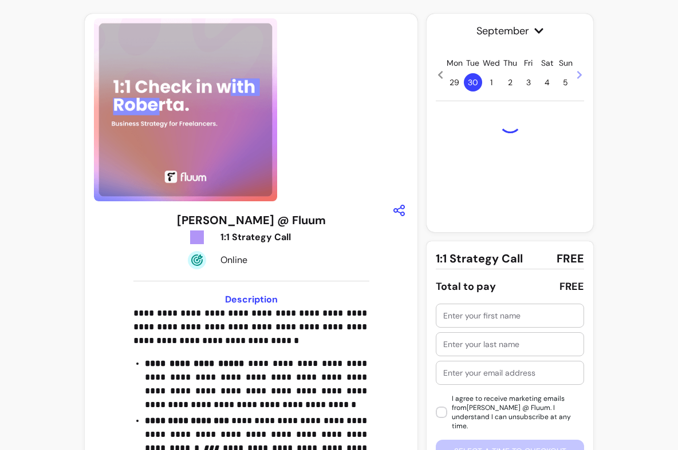  Describe the element at coordinates (570, 259) in the screenshot. I see `span: FREE` at that location.